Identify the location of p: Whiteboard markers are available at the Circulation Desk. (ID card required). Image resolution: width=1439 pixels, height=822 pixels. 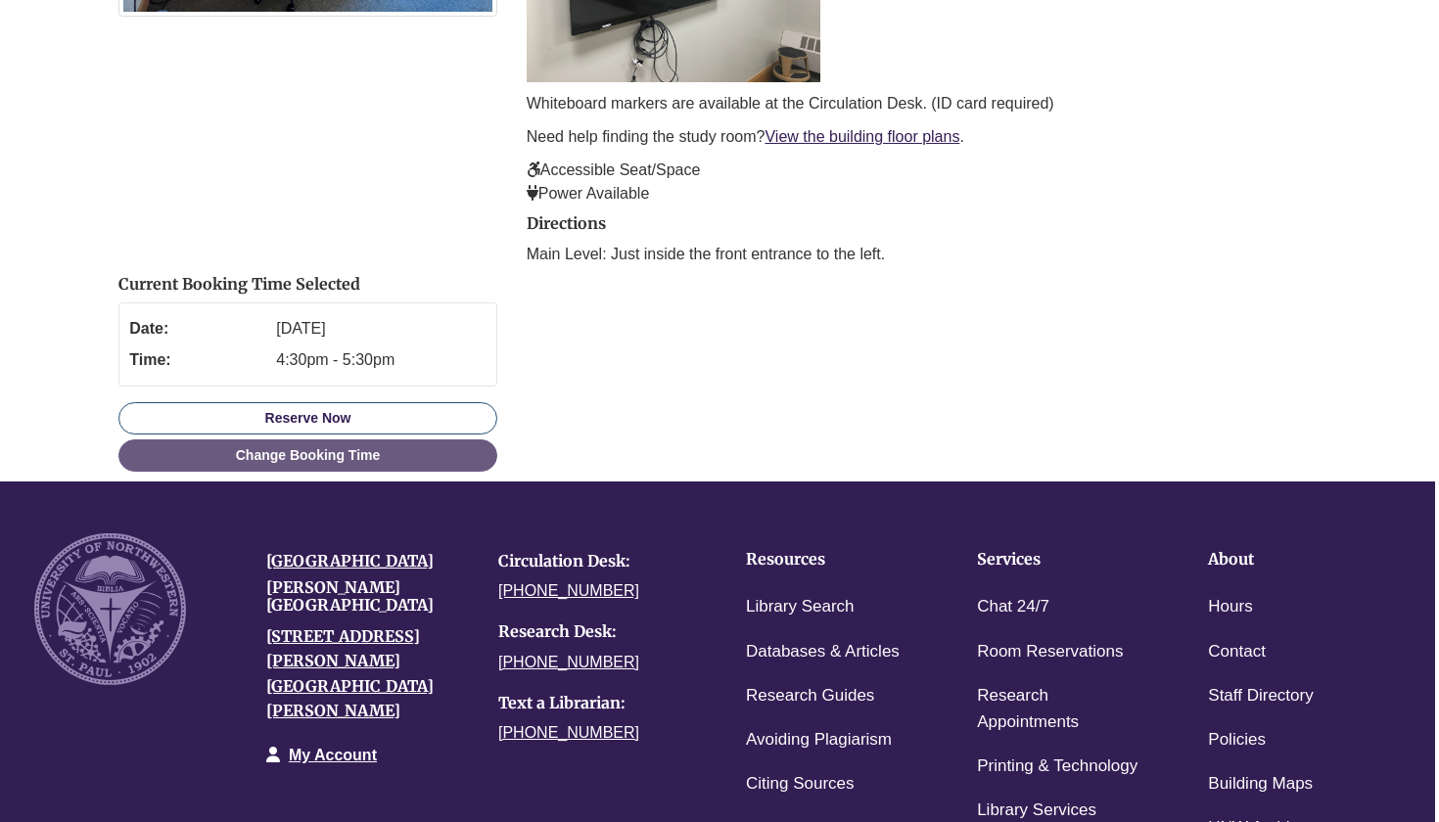
(919, 104).